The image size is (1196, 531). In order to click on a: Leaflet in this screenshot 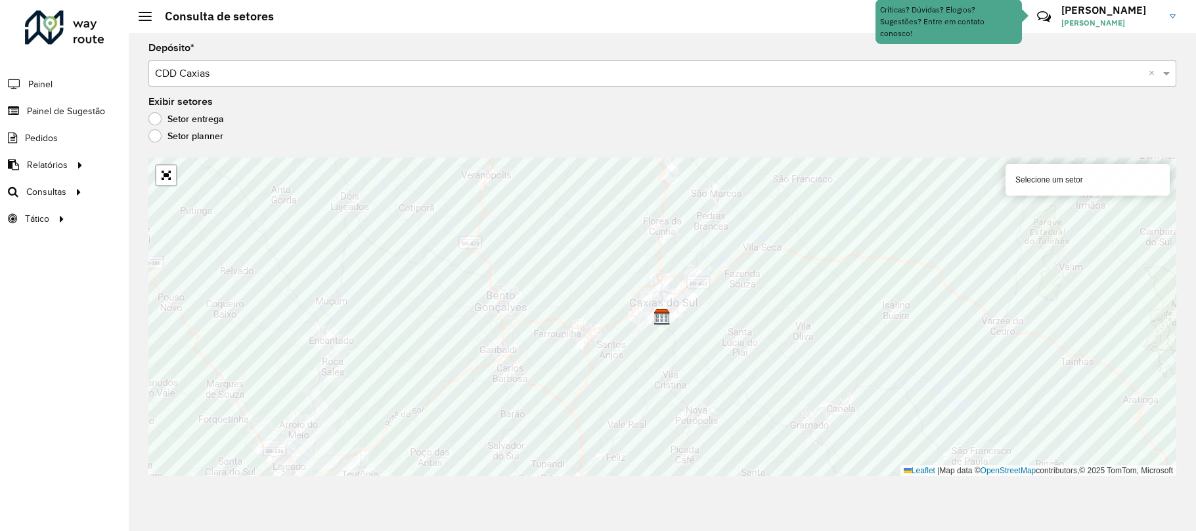, I will do `click(920, 471)`.